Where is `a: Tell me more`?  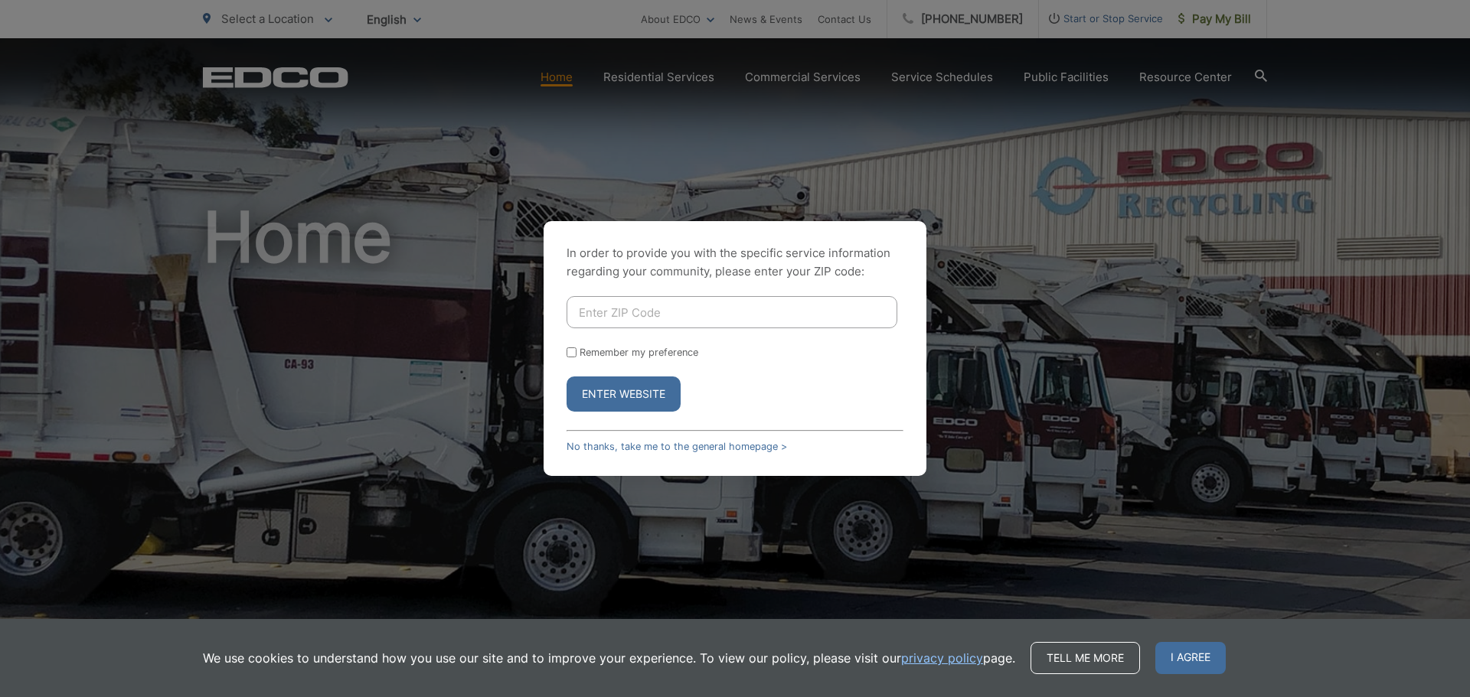
a: Tell me more is located at coordinates (1085, 658).